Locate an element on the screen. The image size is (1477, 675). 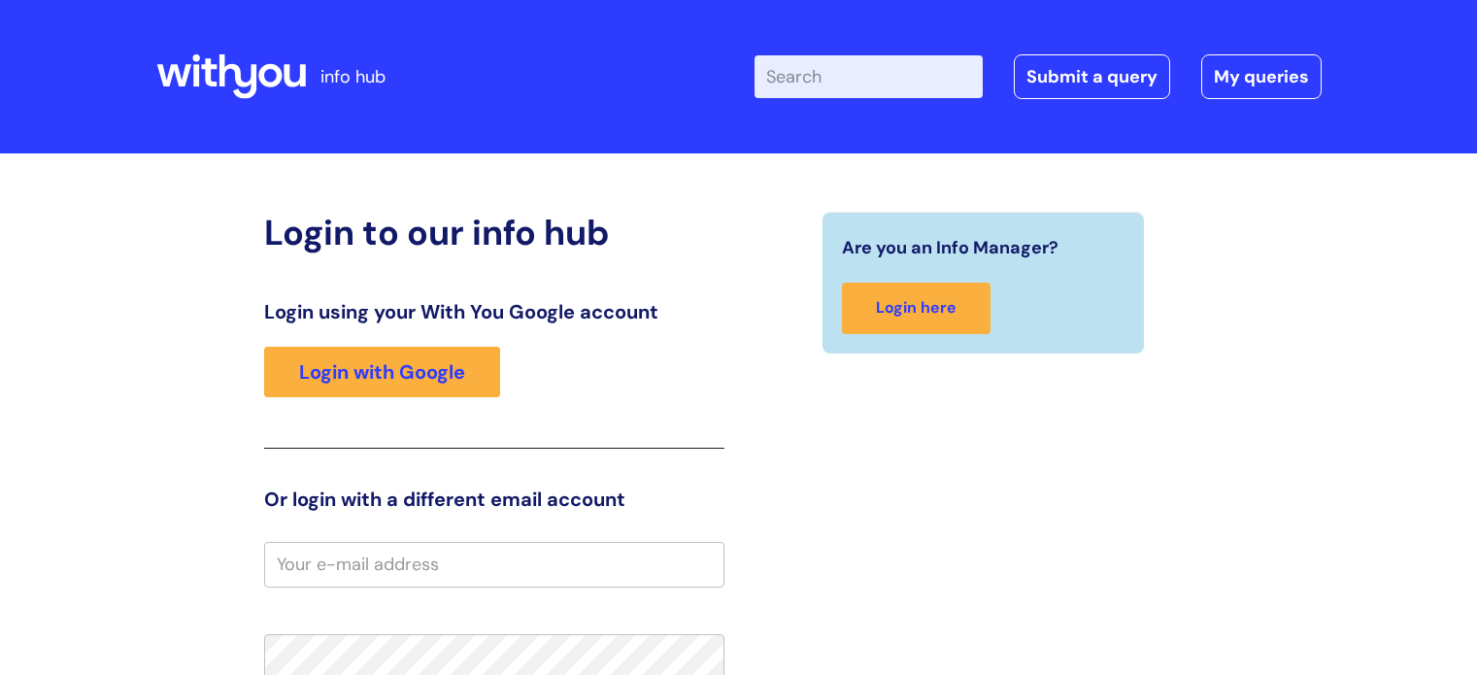
p: info hub is located at coordinates (352, 77).